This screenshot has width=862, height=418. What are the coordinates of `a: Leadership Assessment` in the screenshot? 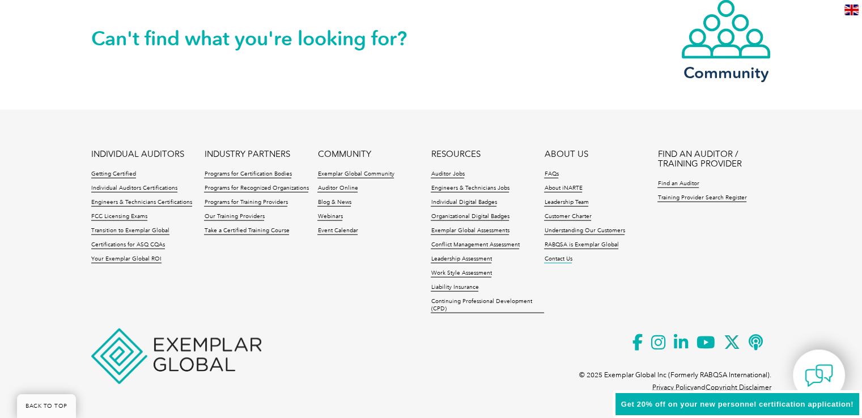 It's located at (461, 260).